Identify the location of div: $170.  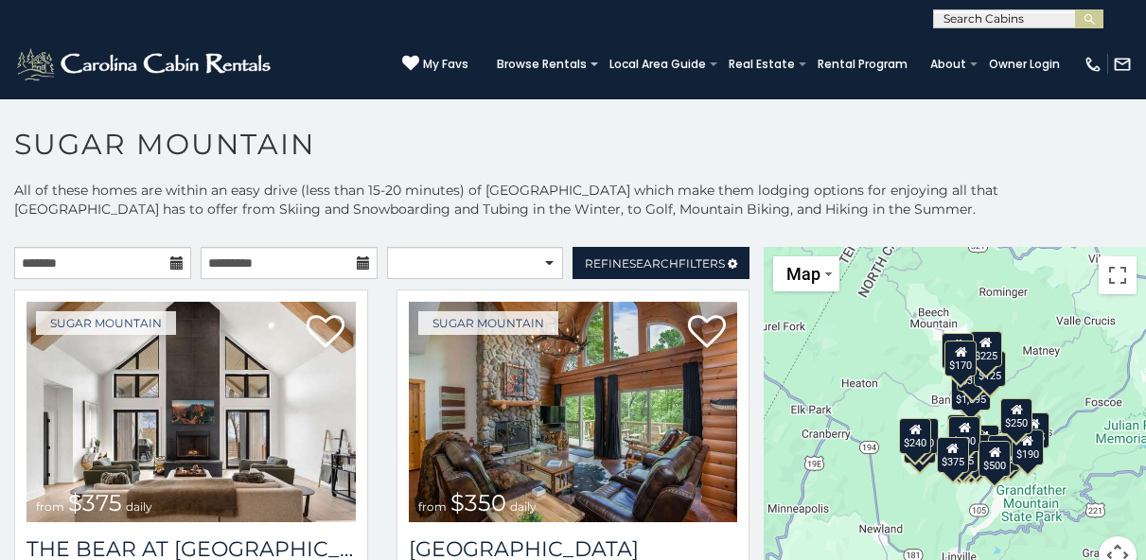
(962, 359).